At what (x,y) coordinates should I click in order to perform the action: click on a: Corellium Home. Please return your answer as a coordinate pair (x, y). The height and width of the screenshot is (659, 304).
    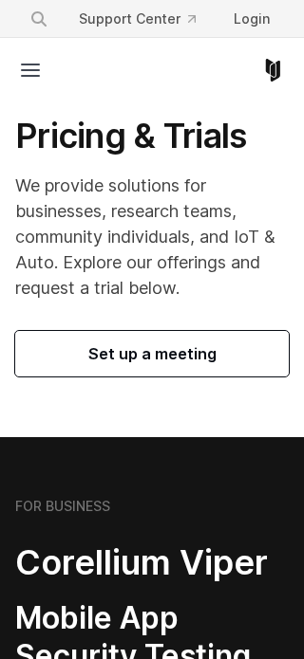
    Looking at the image, I should click on (272, 70).